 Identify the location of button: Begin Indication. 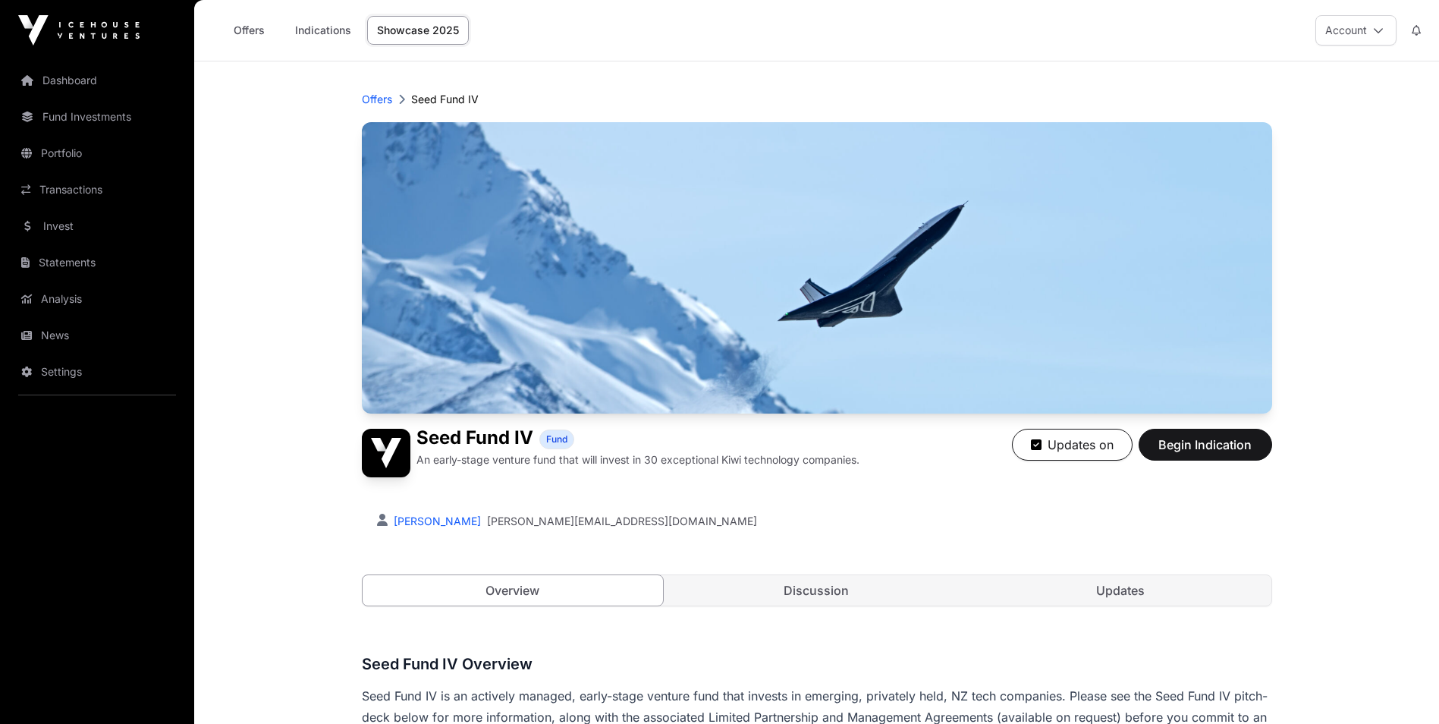
(1206, 445).